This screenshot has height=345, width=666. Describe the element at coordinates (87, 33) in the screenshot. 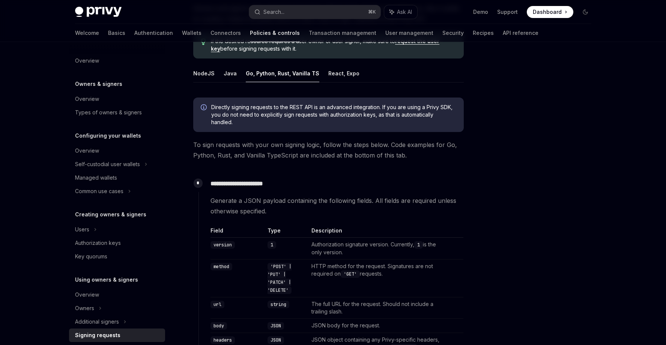

I see `a: Welcome` at that location.